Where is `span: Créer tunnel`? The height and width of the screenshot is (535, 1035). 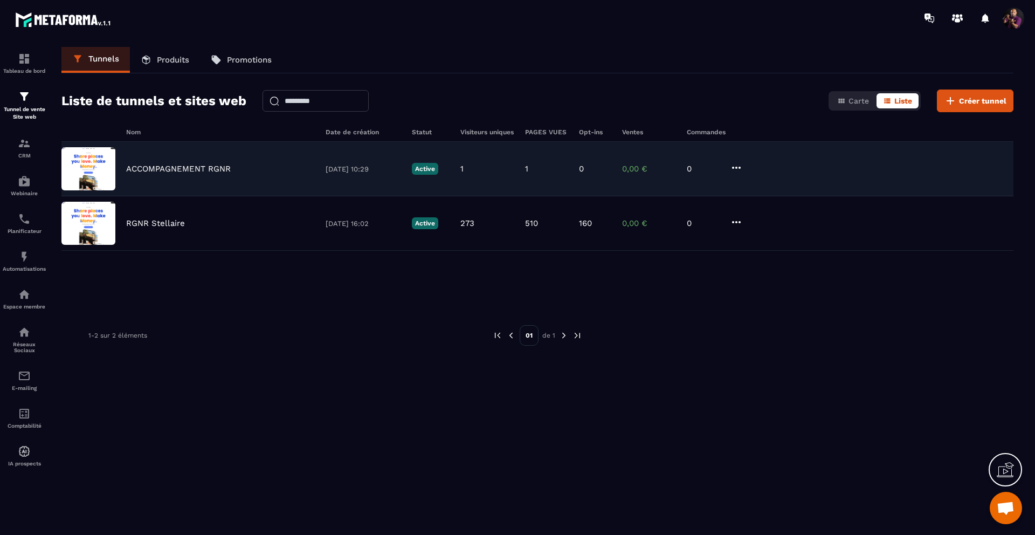 span: Créer tunnel is located at coordinates (983, 101).